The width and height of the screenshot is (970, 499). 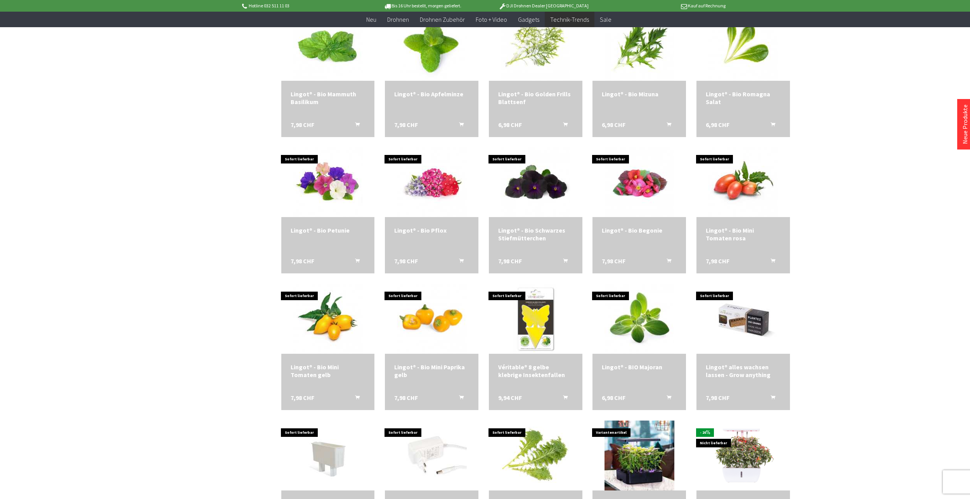 What do you see at coordinates (328, 319) in the screenshot?
I see `img: Lingot® - Bio Mini Tomaten gelb` at bounding box center [328, 319].